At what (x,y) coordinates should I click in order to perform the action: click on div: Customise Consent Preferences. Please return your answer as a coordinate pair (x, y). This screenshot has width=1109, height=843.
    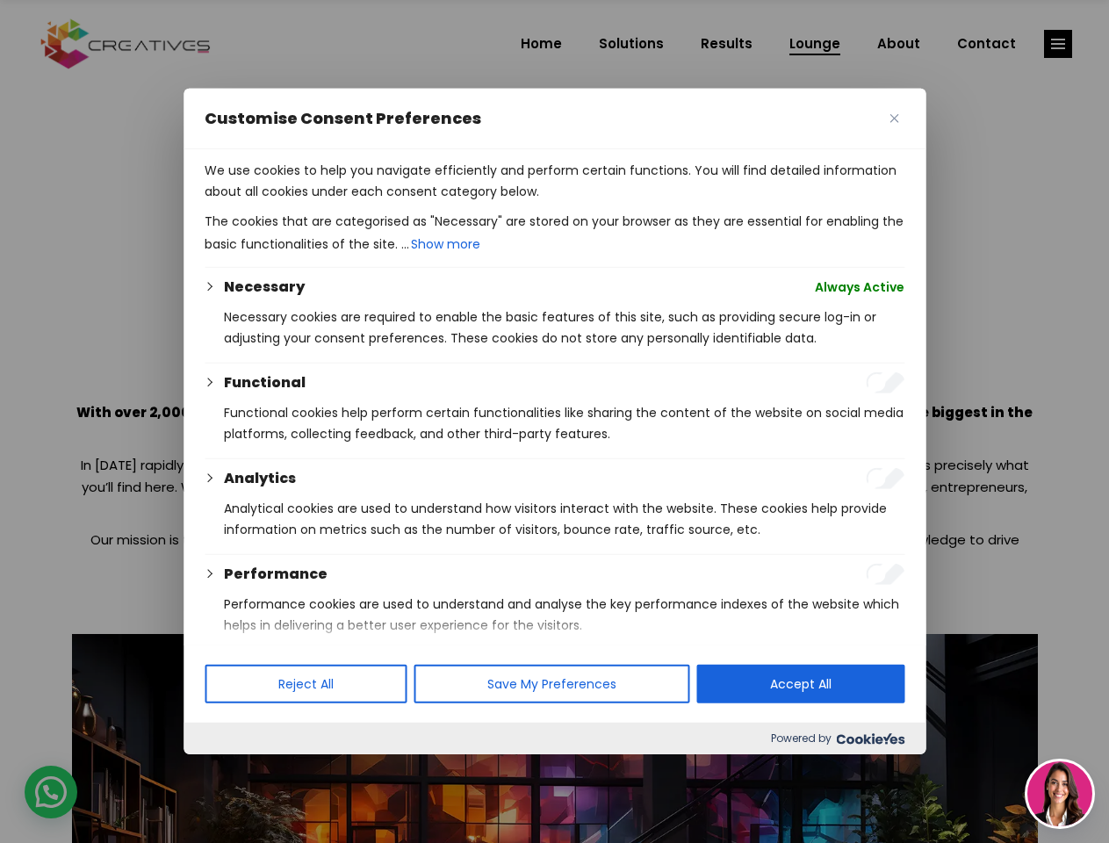
    Looking at the image, I should click on (554, 422).